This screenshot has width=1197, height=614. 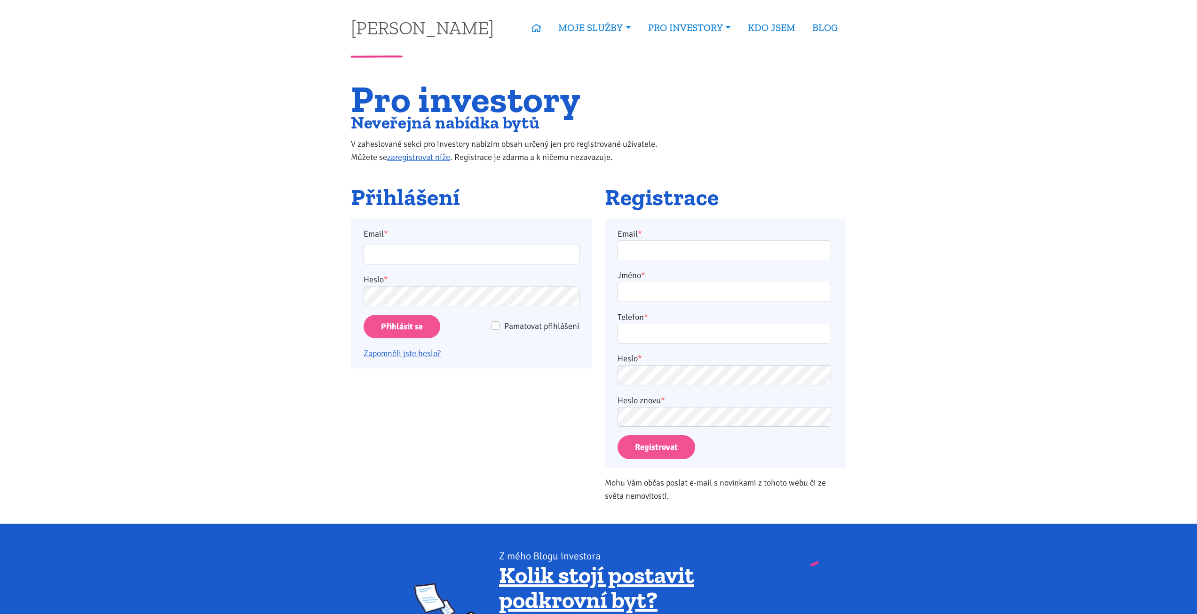 What do you see at coordinates (689, 28) in the screenshot?
I see `a: PRO INVESTORY` at bounding box center [689, 28].